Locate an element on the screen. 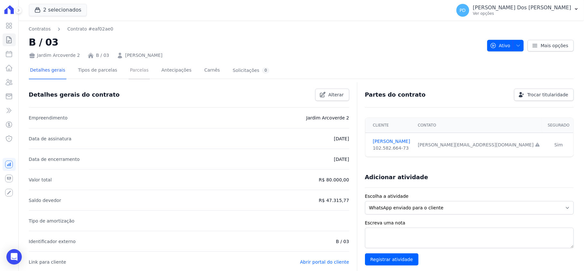 This screenshot has width=584, height=271. div: Solicitações is located at coordinates (251, 70).